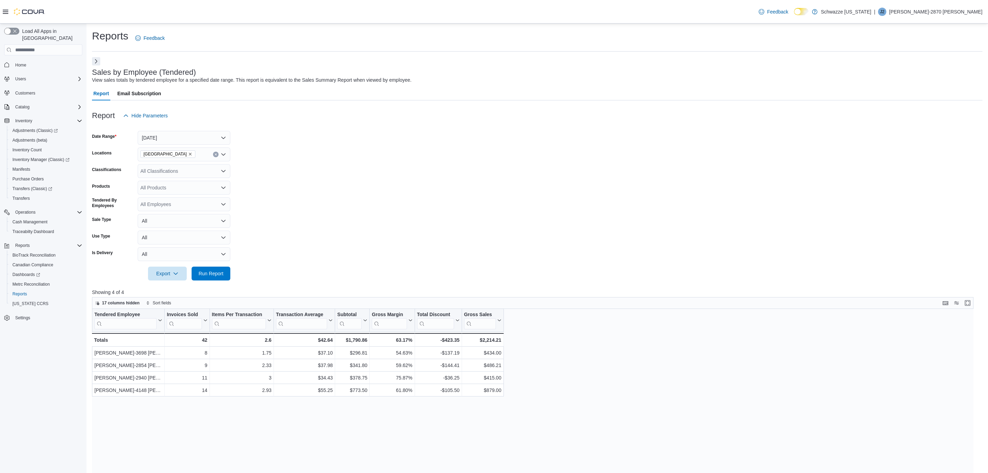 The width and height of the screenshot is (988, 473). Describe the element at coordinates (47, 93) in the screenshot. I see `span: Customers` at that location.